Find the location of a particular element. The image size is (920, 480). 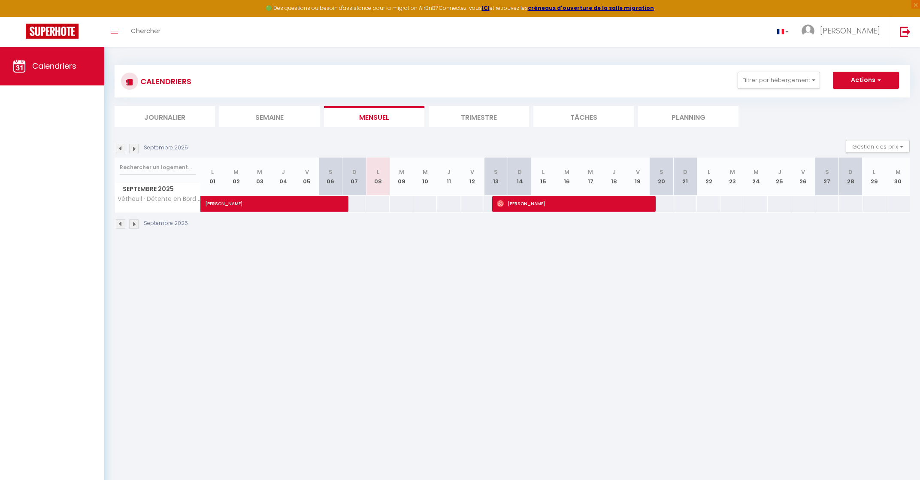

th: 22 is located at coordinates (708, 176).